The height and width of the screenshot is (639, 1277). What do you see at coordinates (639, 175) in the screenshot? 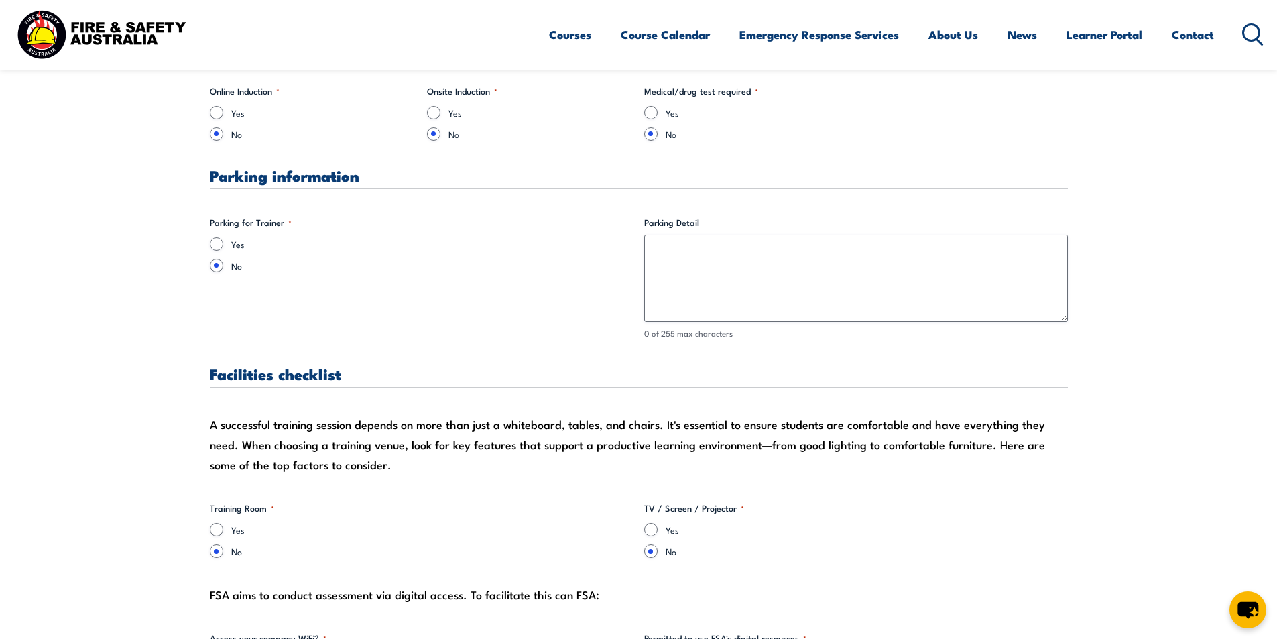
I see `h3: Parking information` at bounding box center [639, 175].